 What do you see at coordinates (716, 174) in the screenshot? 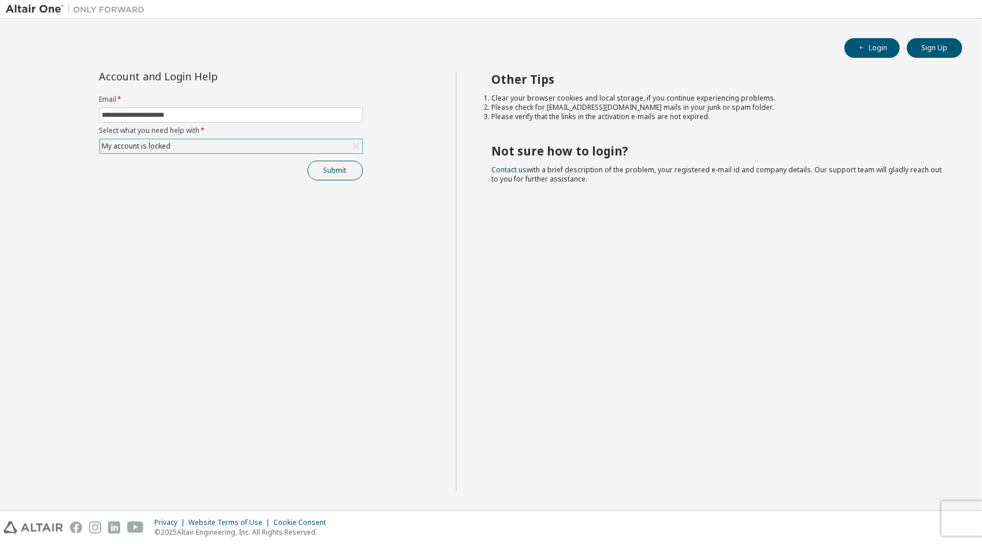
I see `span: with a brief description of the problem, your registered e-mail id and company details. Our suppo...` at bounding box center [716, 174].